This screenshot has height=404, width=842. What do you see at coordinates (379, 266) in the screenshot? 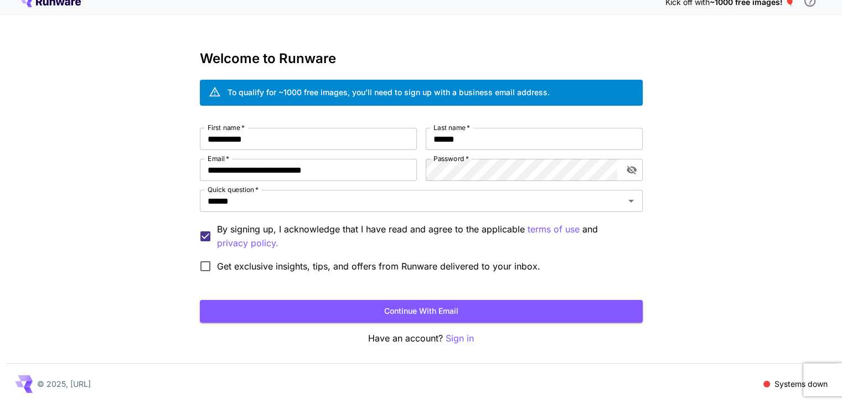
I see `span: Get exclusive insights, tips, and offers from Runware delivered to your inbox.` at bounding box center [379, 266].